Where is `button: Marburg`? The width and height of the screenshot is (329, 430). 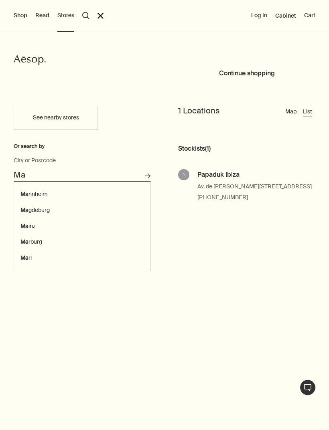 button: Marburg is located at coordinates (82, 242).